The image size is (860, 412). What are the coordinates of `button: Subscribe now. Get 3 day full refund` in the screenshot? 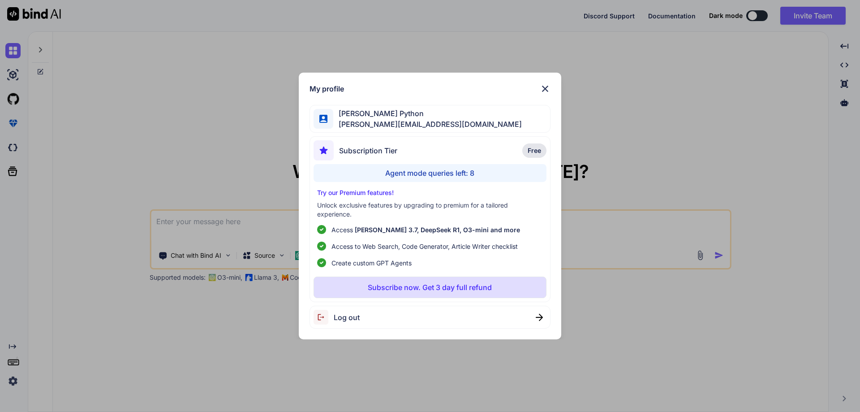 It's located at (430, 287).